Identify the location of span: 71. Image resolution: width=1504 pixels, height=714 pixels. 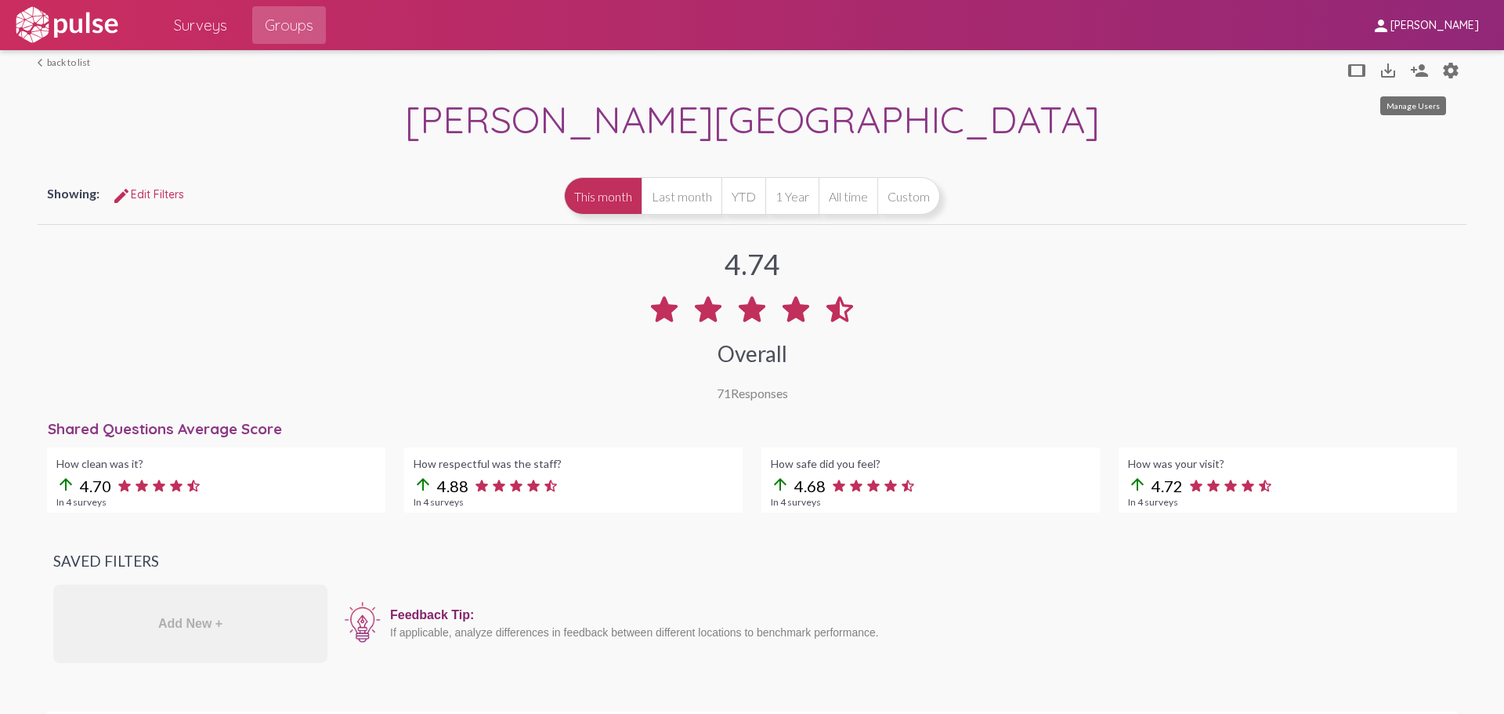
(724, 393).